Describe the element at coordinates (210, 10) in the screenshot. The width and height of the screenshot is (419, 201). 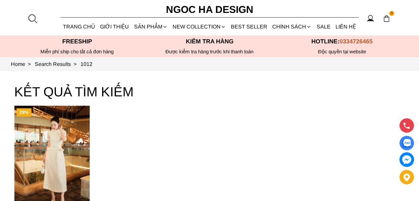
I see `h6: Ngoc Ha Design` at that location.